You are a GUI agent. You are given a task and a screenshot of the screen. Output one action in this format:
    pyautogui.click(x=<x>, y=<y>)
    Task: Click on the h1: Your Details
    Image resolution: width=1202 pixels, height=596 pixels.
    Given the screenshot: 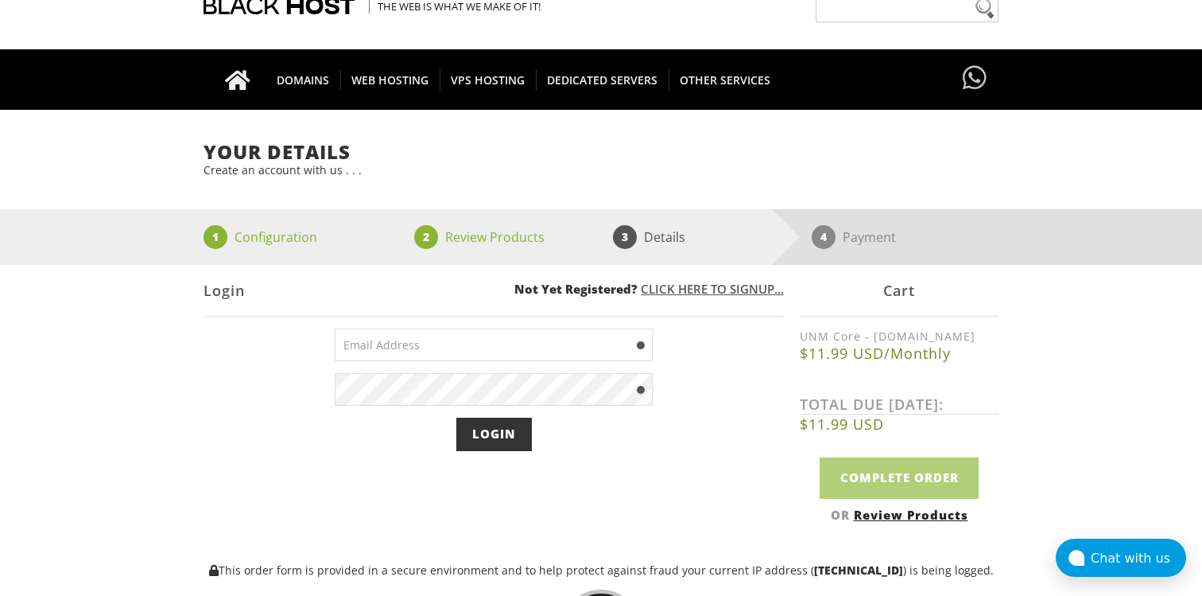 What is the action you would take?
    pyautogui.click(x=601, y=152)
    